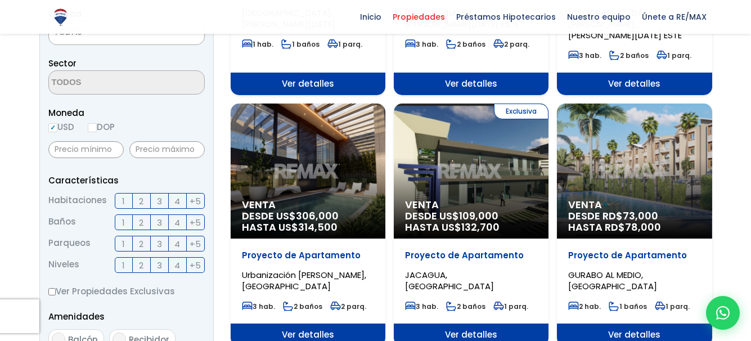  Describe the element at coordinates (86, 150) in the screenshot. I see `input: Precio mínimo` at that location.